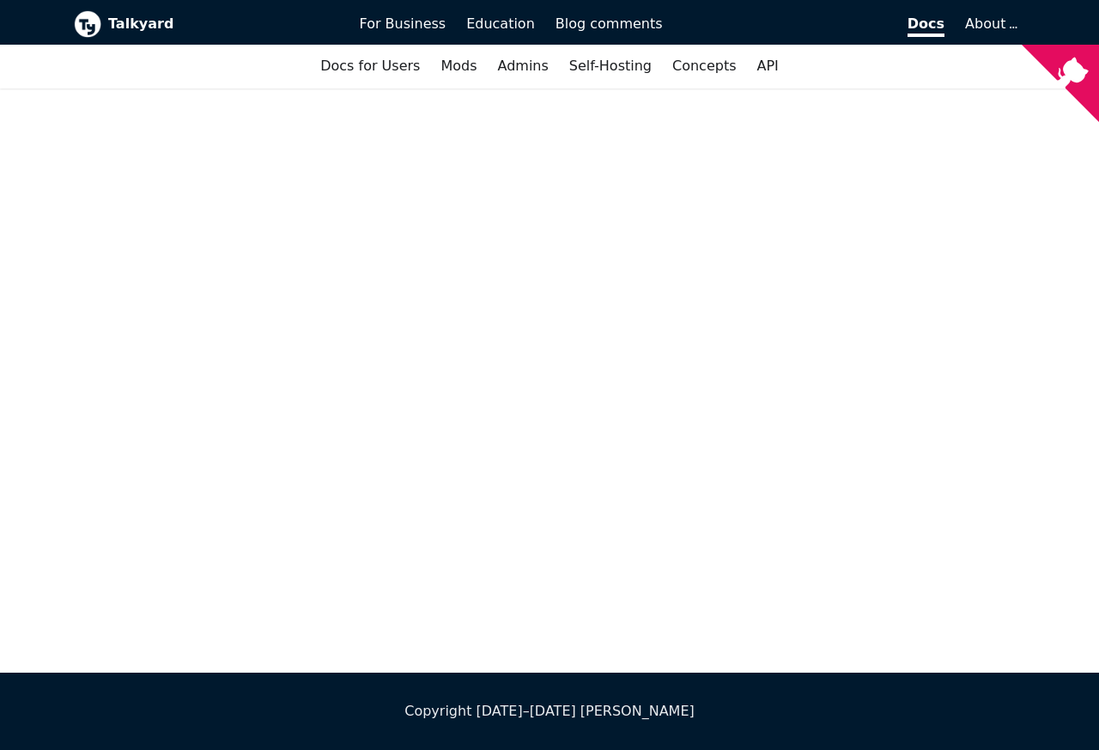 Image resolution: width=1099 pixels, height=750 pixels. Describe the element at coordinates (403, 23) in the screenshot. I see `span: For Business` at that location.